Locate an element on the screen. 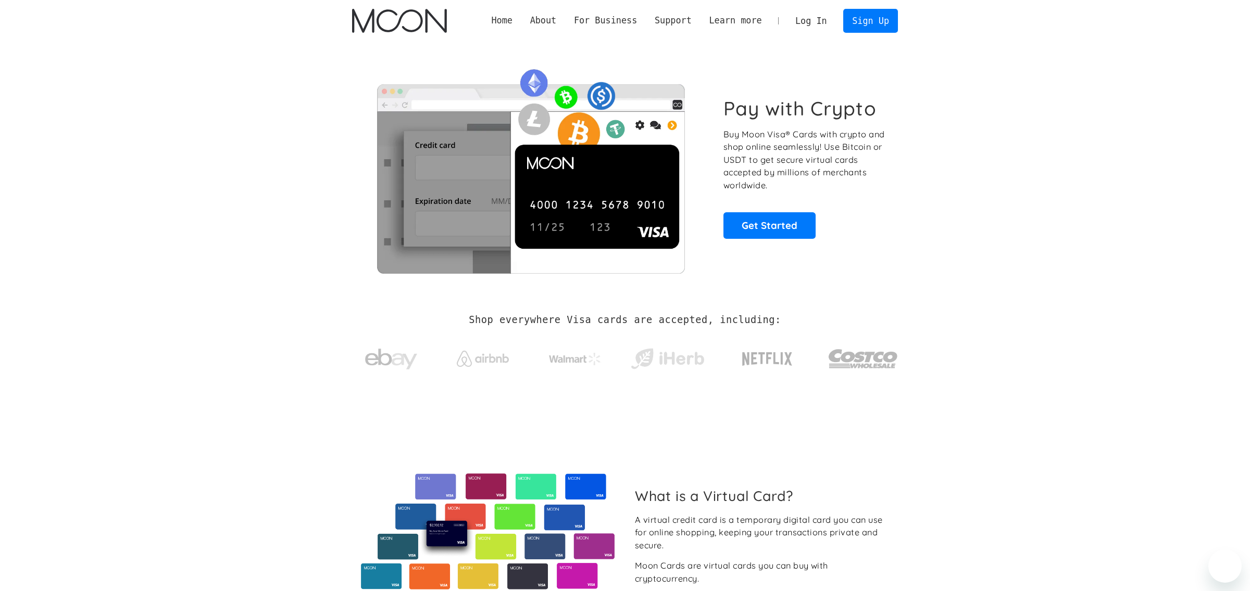 This screenshot has width=1250, height=591. a: Costco is located at coordinates (863, 356).